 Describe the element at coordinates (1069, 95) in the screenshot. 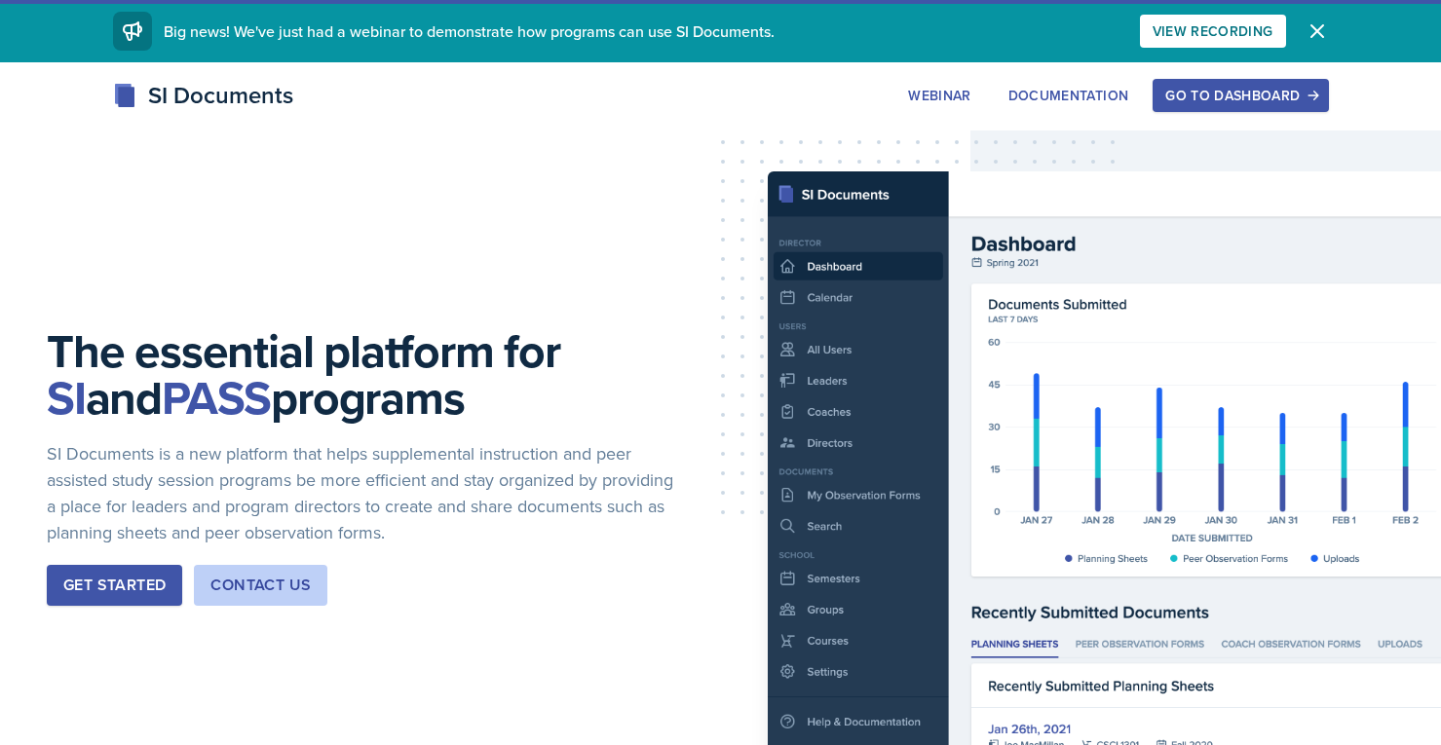

I see `button: Documentation` at that location.